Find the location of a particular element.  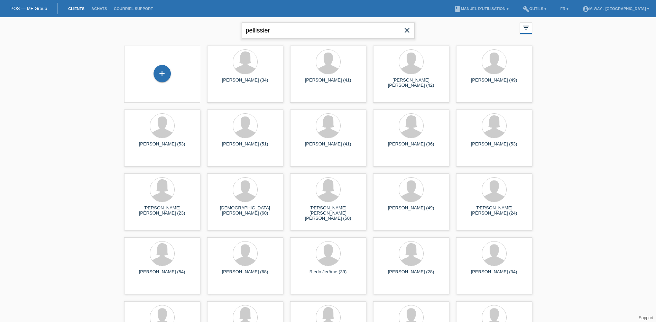

a: Support is located at coordinates (646, 318).